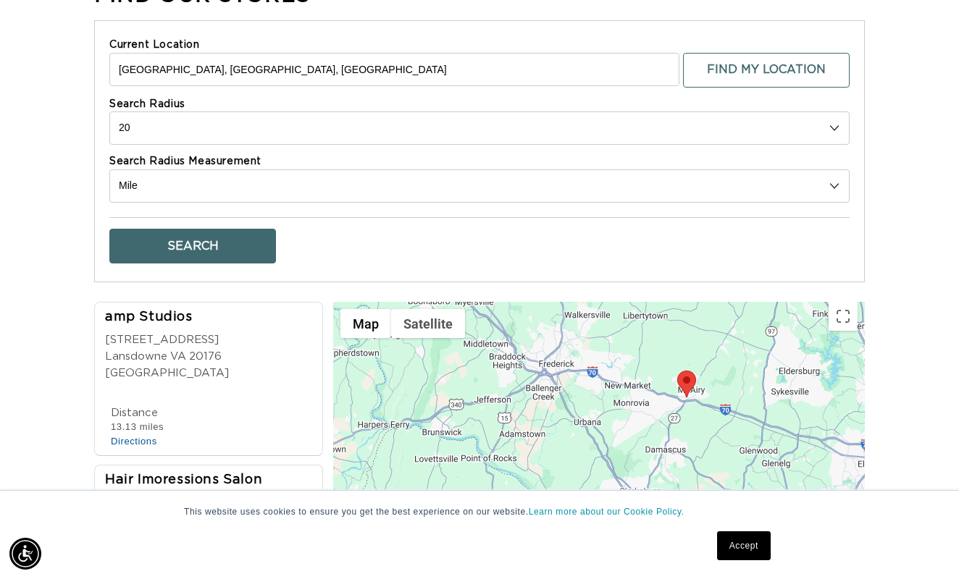 The height and width of the screenshot is (579, 959). I want to click on label: Search Radius, so click(479, 105).